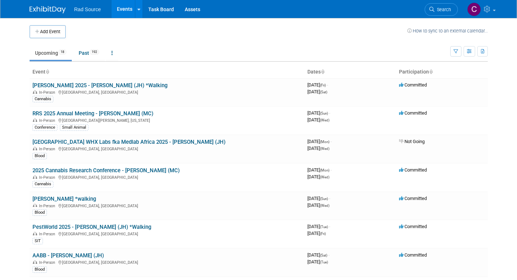 This screenshot has width=517, height=280. What do you see at coordinates (322, 72) in the screenshot?
I see `a: Sort by Start Date` at bounding box center [322, 72].